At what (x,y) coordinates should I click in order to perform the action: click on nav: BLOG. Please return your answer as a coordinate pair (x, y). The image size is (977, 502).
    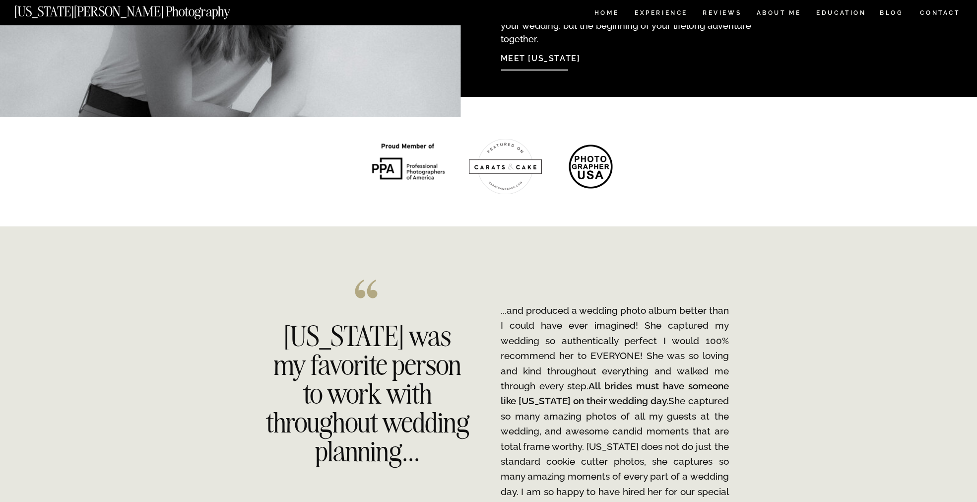
    Looking at the image, I should click on (892, 14).